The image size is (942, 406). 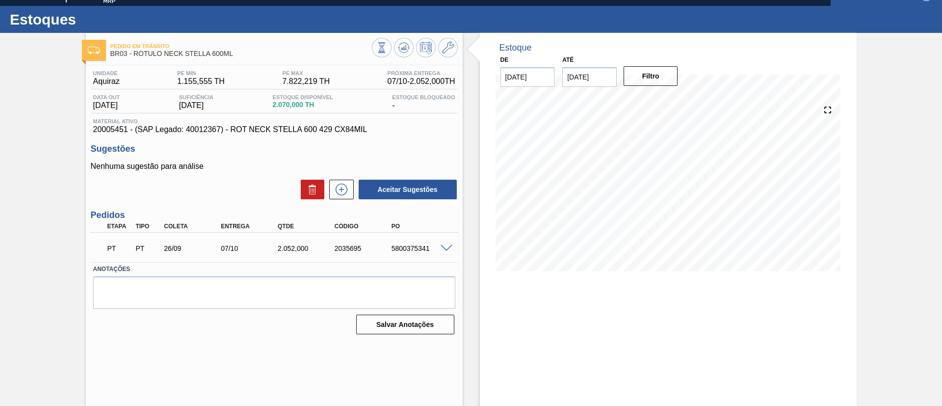 What do you see at coordinates (382, 48) in the screenshot?
I see `button: Visão Geral dos Estoques` at bounding box center [382, 48].